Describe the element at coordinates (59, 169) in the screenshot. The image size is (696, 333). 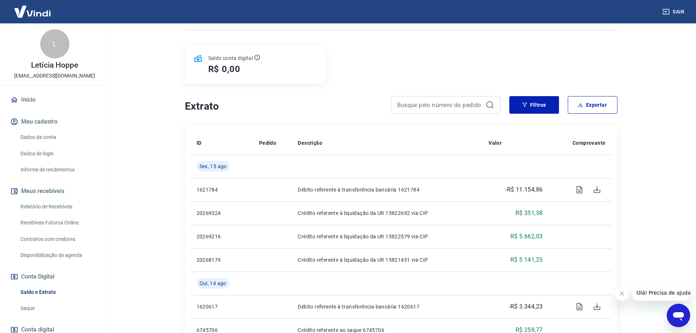
I see `a: Informe de rendimentos` at that location.